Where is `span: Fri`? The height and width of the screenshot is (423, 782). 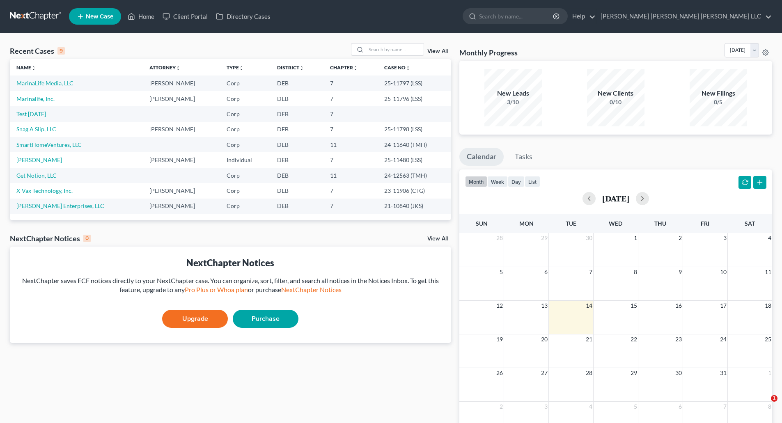
span: Fri is located at coordinates (705, 223).